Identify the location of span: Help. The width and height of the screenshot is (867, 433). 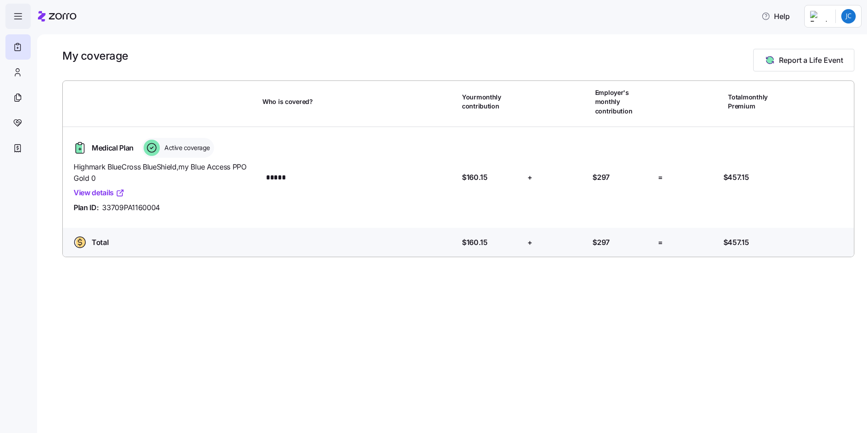
(776, 16).